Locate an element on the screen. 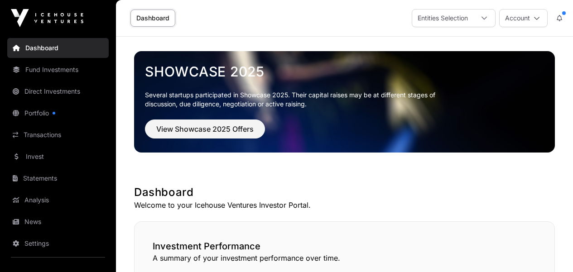 The width and height of the screenshot is (573, 272). span: View Showcase 2025 Offers is located at coordinates (205, 129).